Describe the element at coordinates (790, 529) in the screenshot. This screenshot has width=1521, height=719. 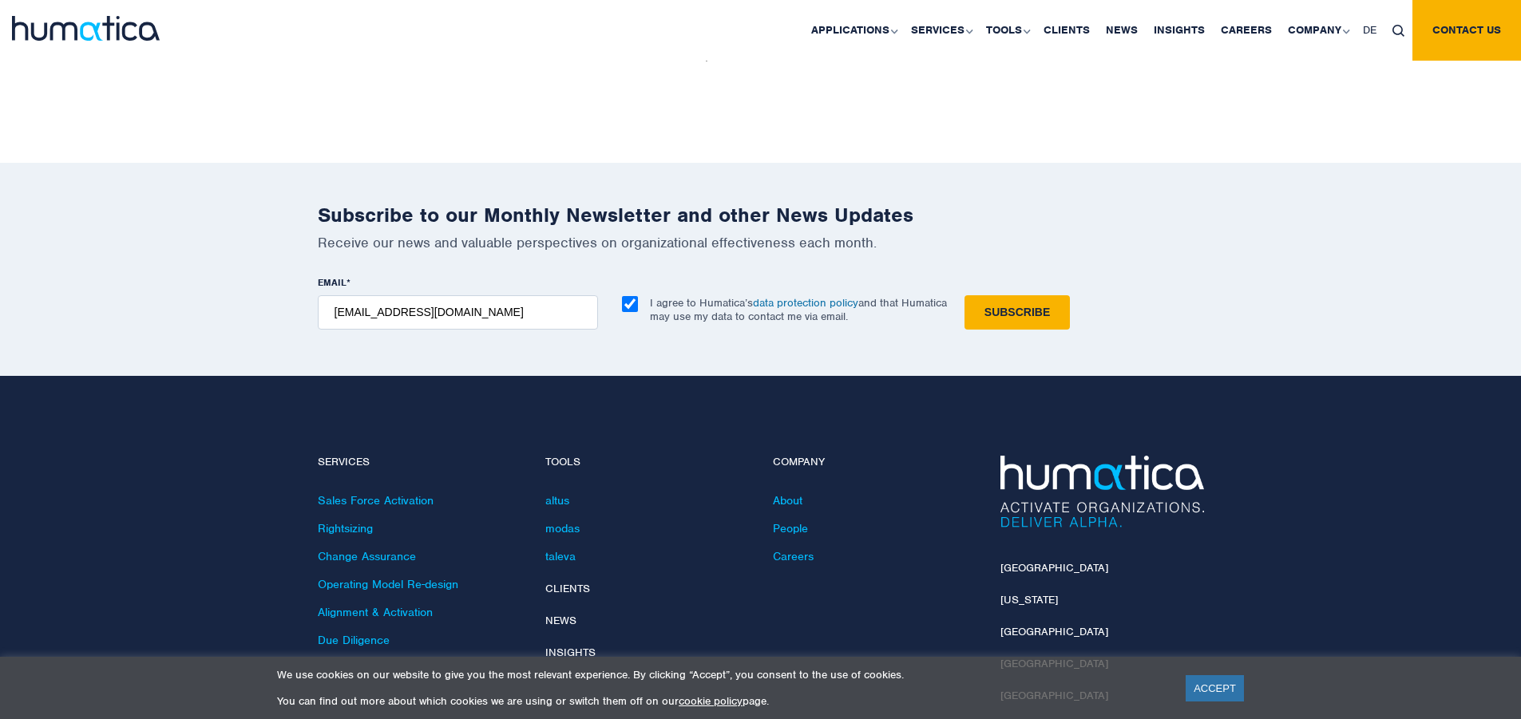
I see `a: People` at that location.